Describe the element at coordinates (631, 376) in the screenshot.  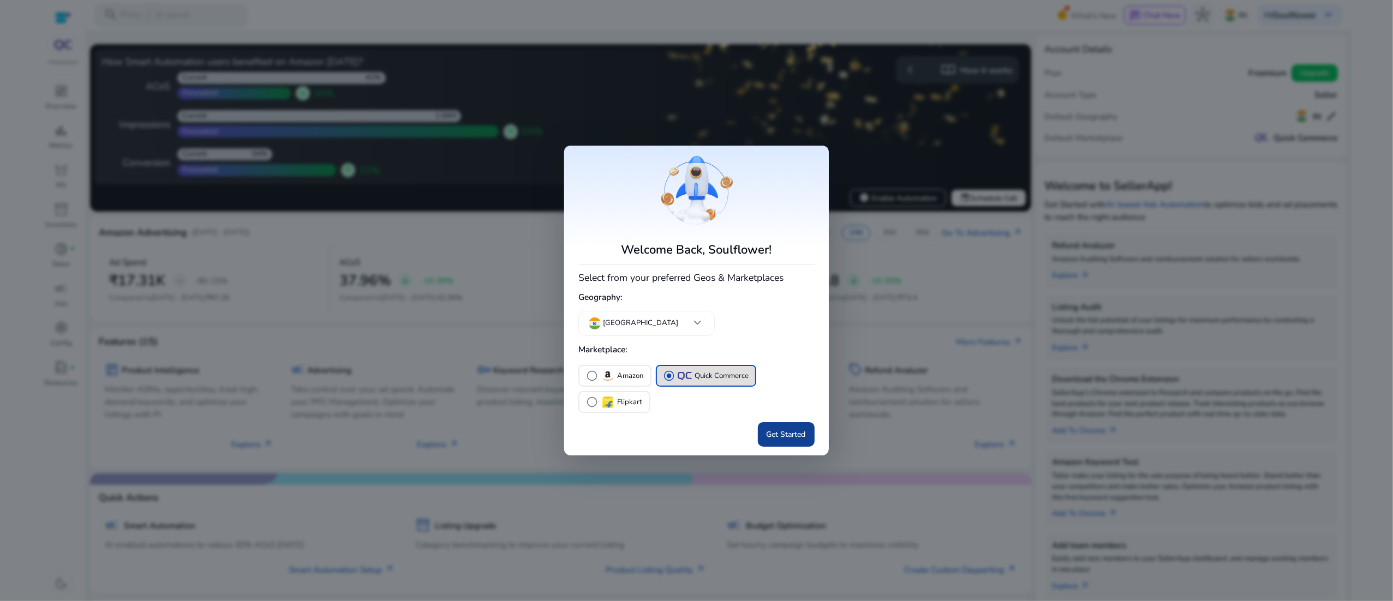
I see `p: Amazon` at that location.